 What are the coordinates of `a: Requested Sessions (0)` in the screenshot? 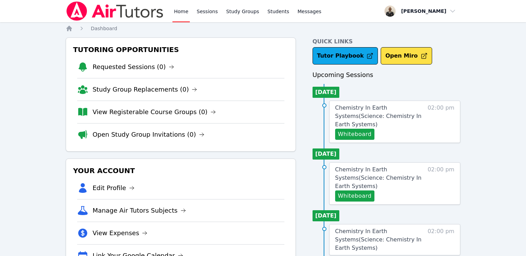 It's located at (133, 67).